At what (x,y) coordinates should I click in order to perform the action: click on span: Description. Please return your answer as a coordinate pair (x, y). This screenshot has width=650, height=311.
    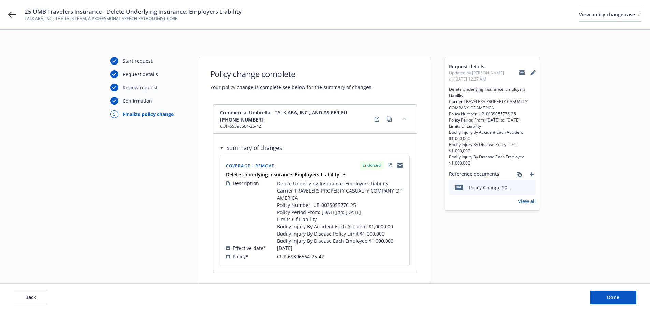
    Looking at the image, I should click on (246, 183).